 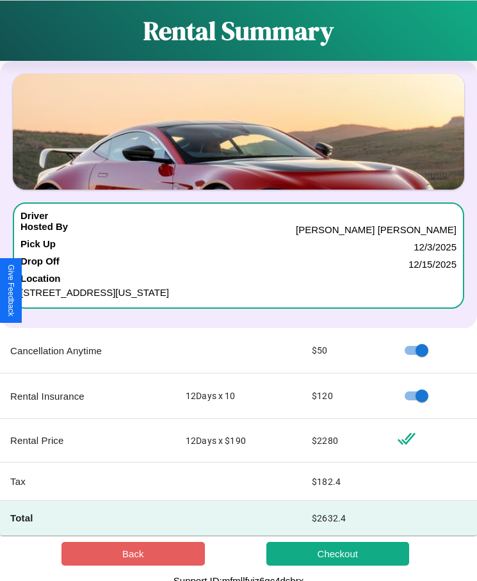 I want to click on p: 12 / 15 / 2025, so click(x=432, y=264).